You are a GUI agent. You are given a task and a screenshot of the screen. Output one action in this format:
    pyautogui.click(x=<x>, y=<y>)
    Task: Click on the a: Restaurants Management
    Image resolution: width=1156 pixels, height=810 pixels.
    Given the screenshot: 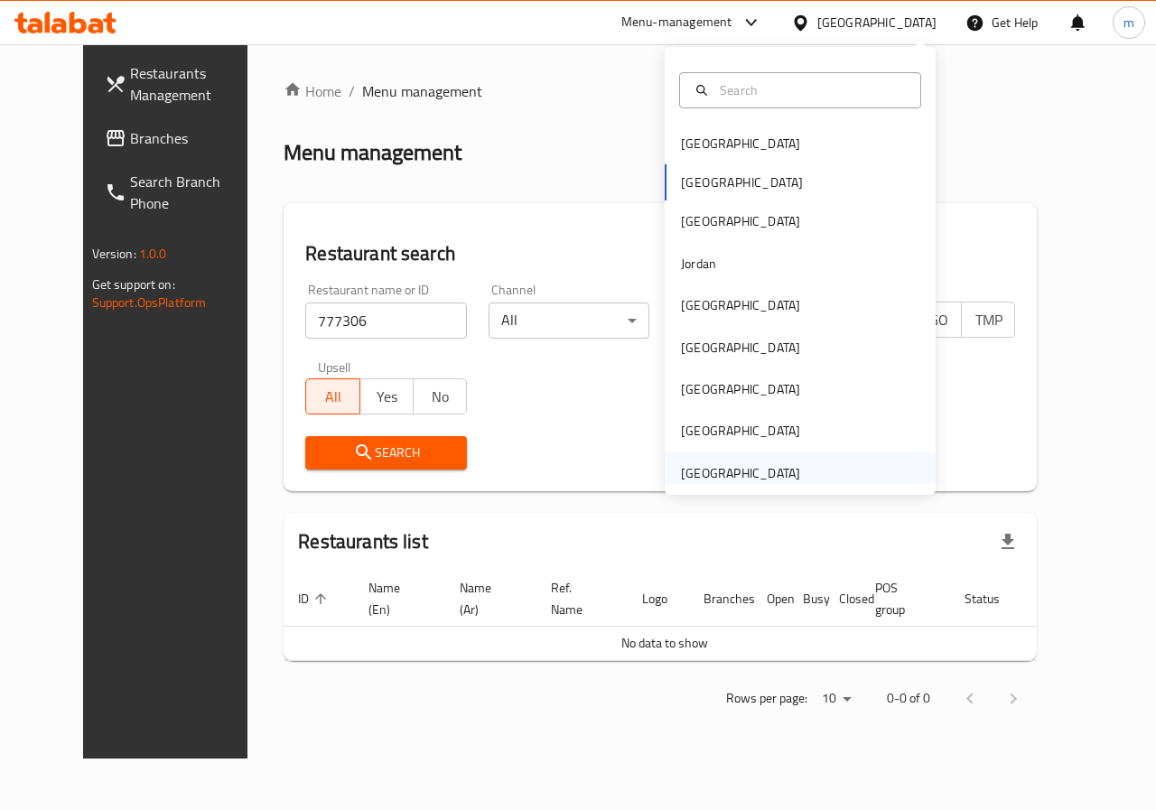 What is the action you would take?
    pyautogui.click(x=183, y=84)
    